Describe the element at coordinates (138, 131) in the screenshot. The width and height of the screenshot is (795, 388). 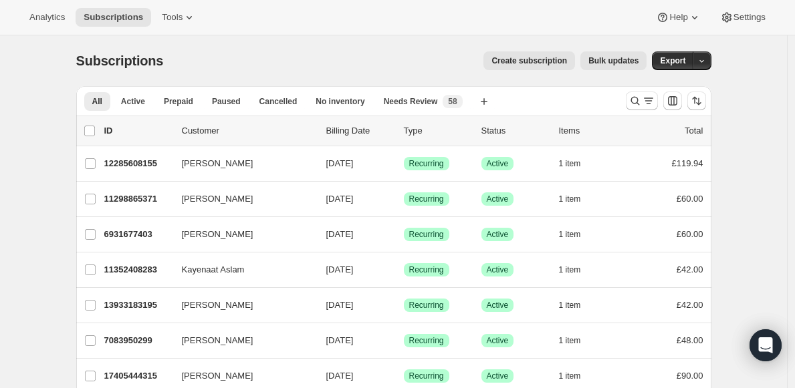
I see `p: ID` at that location.